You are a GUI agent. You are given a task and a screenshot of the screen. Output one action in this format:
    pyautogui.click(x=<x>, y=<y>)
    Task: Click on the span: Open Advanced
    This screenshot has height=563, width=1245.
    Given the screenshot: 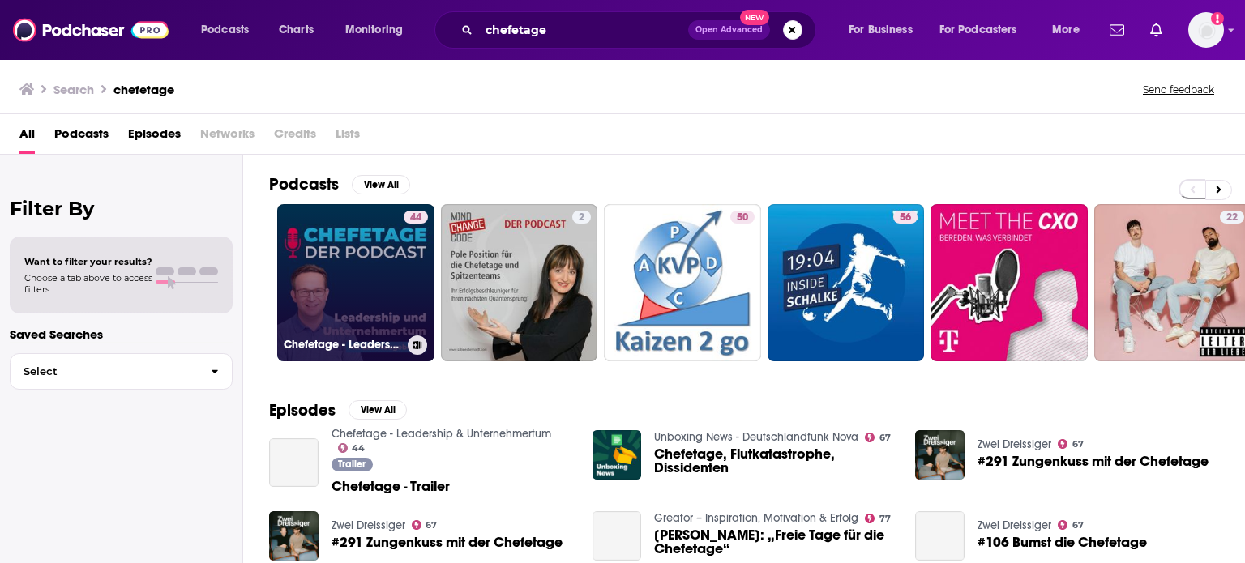 What is the action you would take?
    pyautogui.click(x=729, y=30)
    